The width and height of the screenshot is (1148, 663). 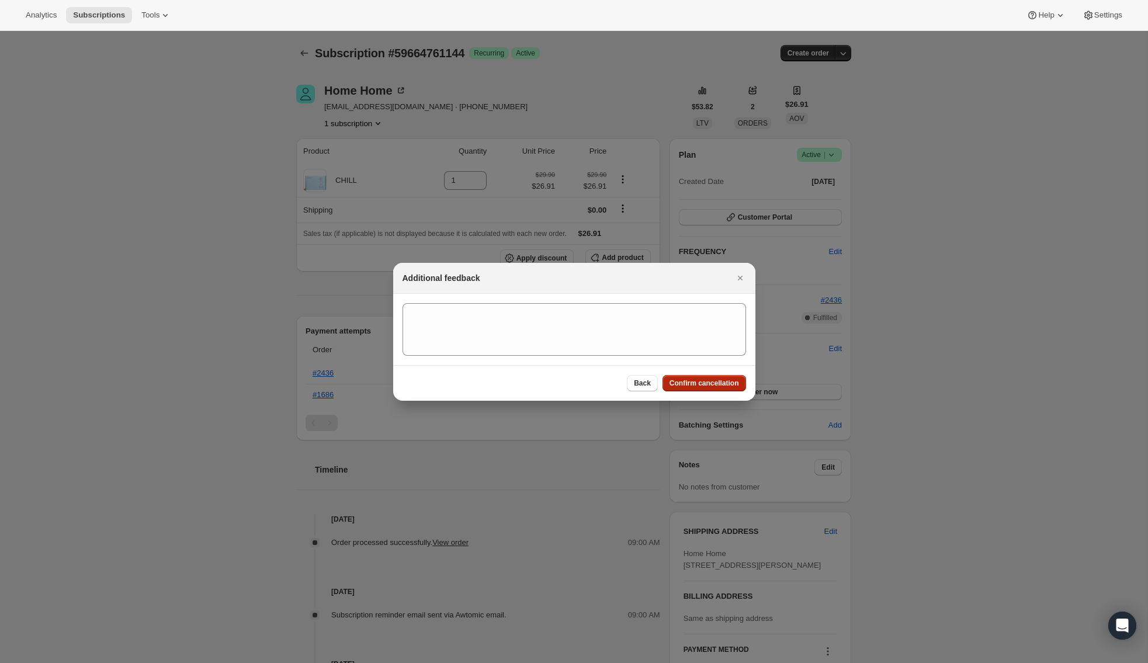 What do you see at coordinates (642, 383) in the screenshot?
I see `button: Back` at bounding box center [642, 383].